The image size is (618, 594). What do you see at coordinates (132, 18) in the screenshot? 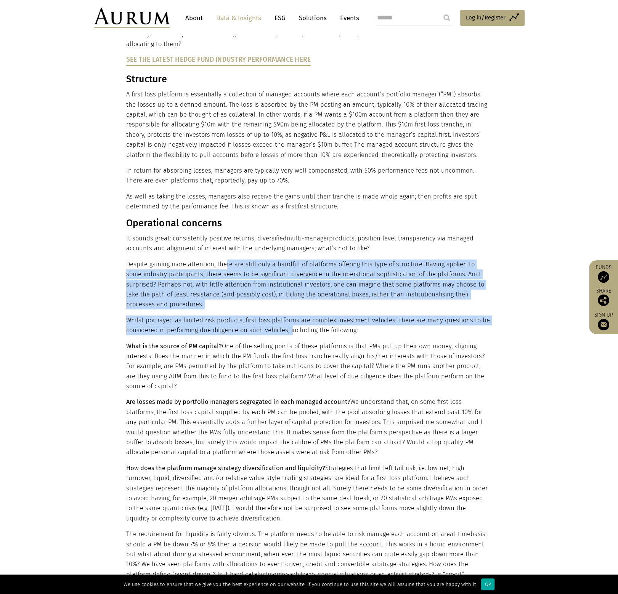
I see `img: Aurum` at bounding box center [132, 18].